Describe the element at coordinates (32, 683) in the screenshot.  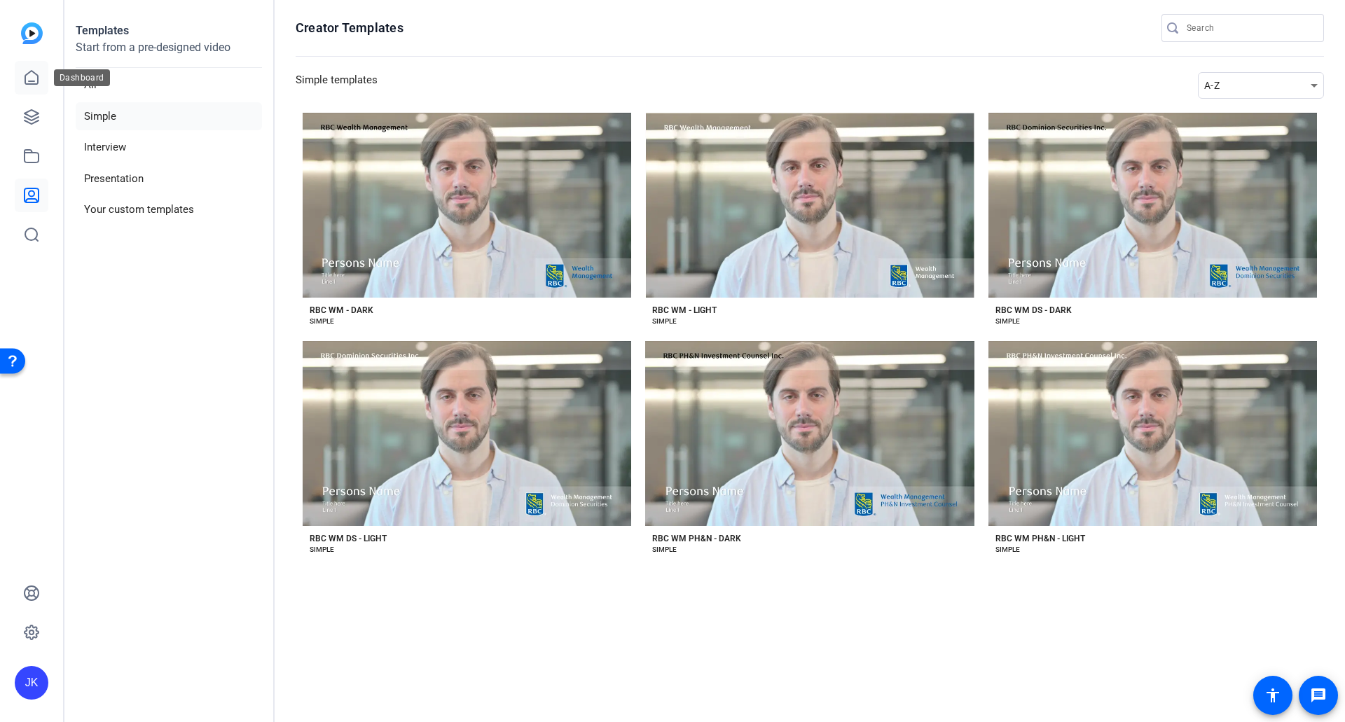
I see `div: JK` at that location.